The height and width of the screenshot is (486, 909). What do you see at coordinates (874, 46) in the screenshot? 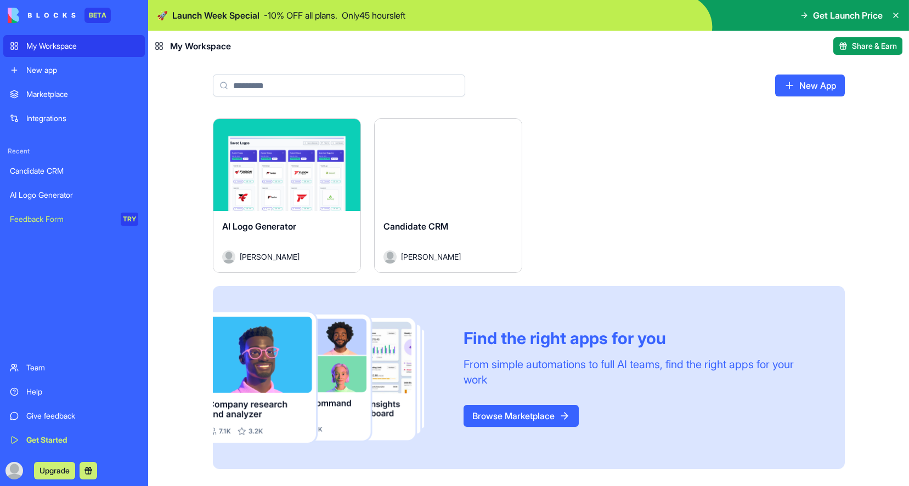
I see `span: Share & Earn` at bounding box center [874, 46].